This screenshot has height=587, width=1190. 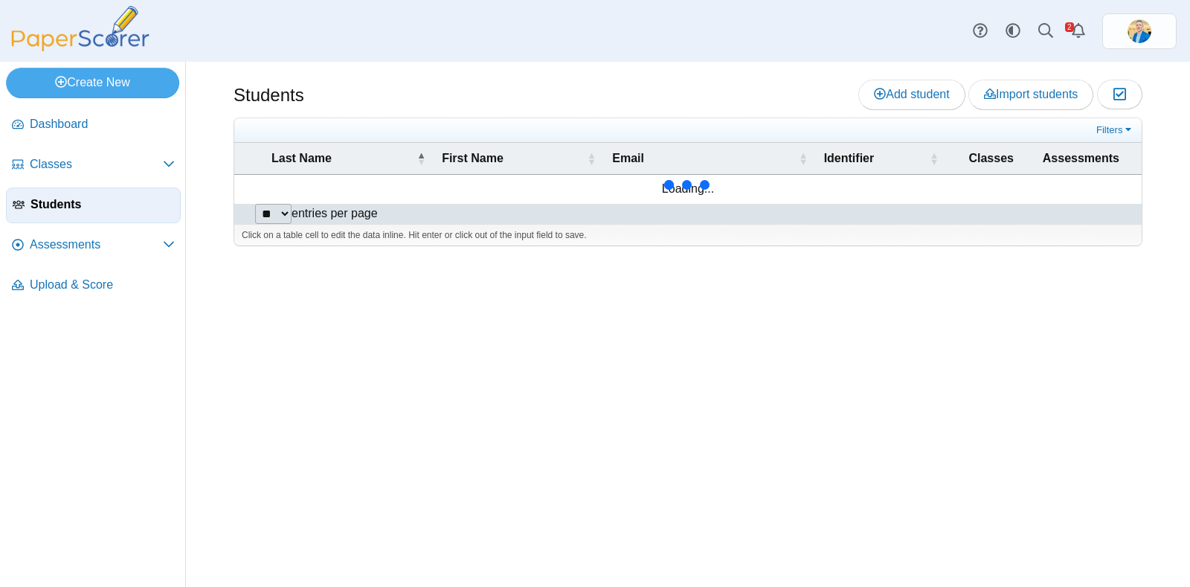 I want to click on span: Travis McFarland, so click(x=1139, y=31).